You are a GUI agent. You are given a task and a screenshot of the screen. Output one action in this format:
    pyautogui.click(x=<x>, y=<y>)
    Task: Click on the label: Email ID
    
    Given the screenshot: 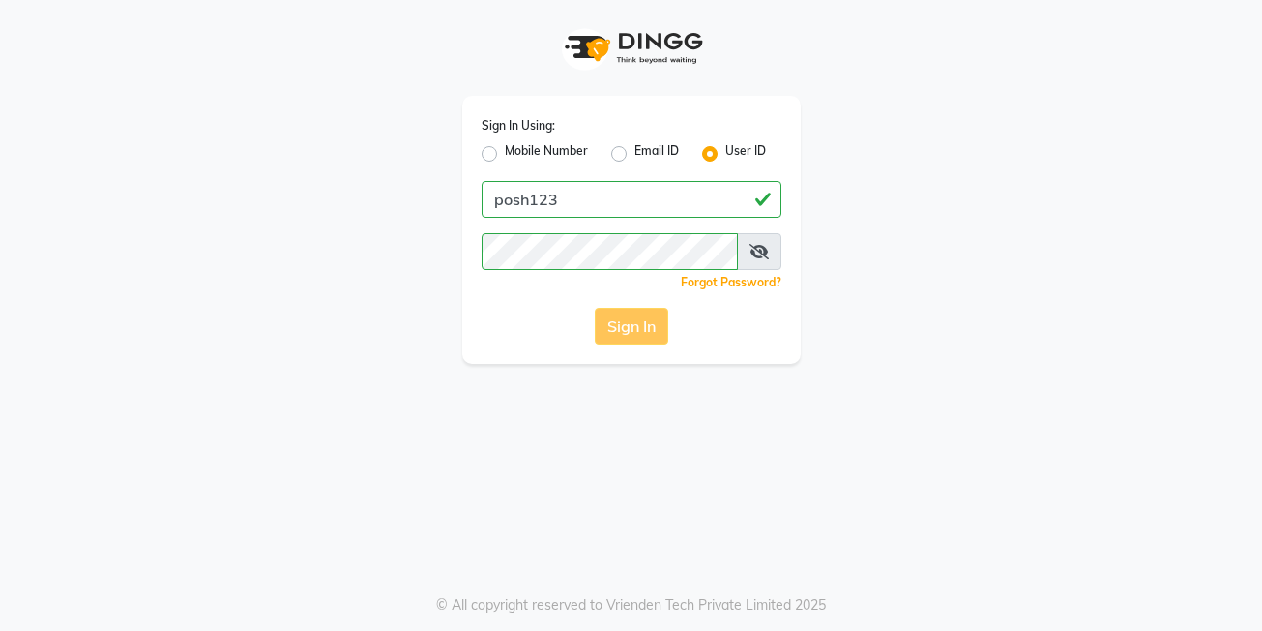 What is the action you would take?
    pyautogui.click(x=657, y=154)
    